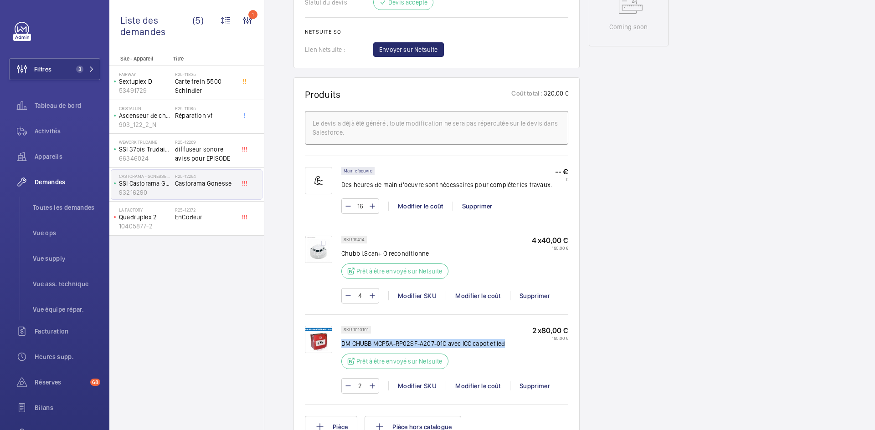  Describe the element at coordinates (205, 142) in the screenshot. I see `h2: R25-12269` at that location.